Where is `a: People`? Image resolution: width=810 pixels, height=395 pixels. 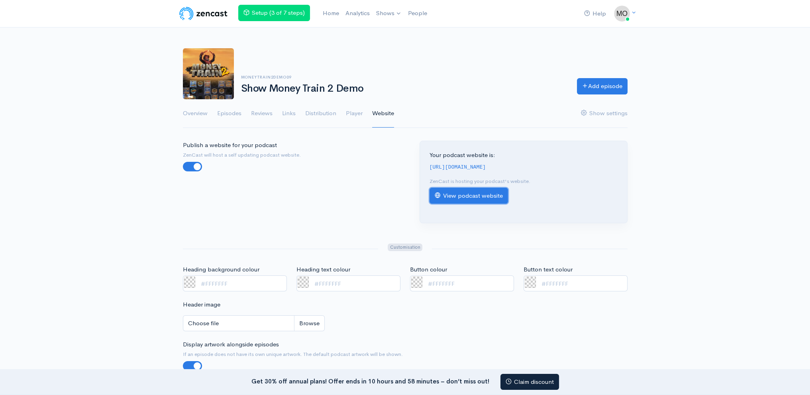
a: People is located at coordinates (417, 13).